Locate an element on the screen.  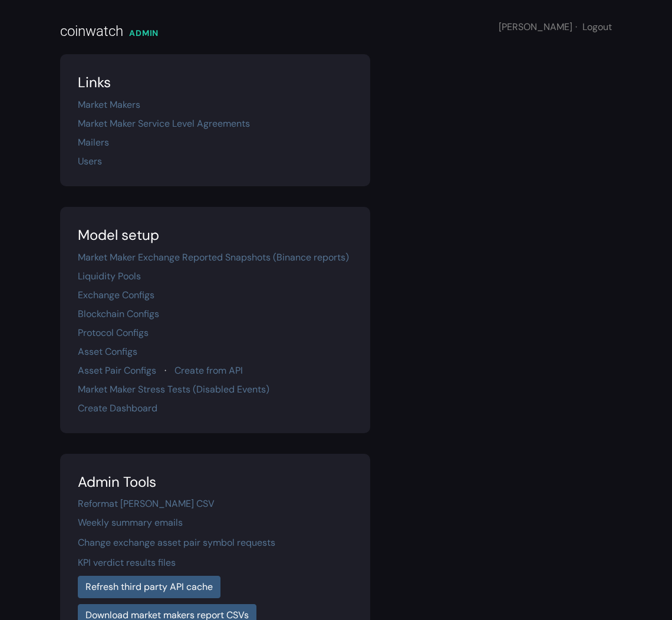
a: Protocol Configs is located at coordinates (113, 332).